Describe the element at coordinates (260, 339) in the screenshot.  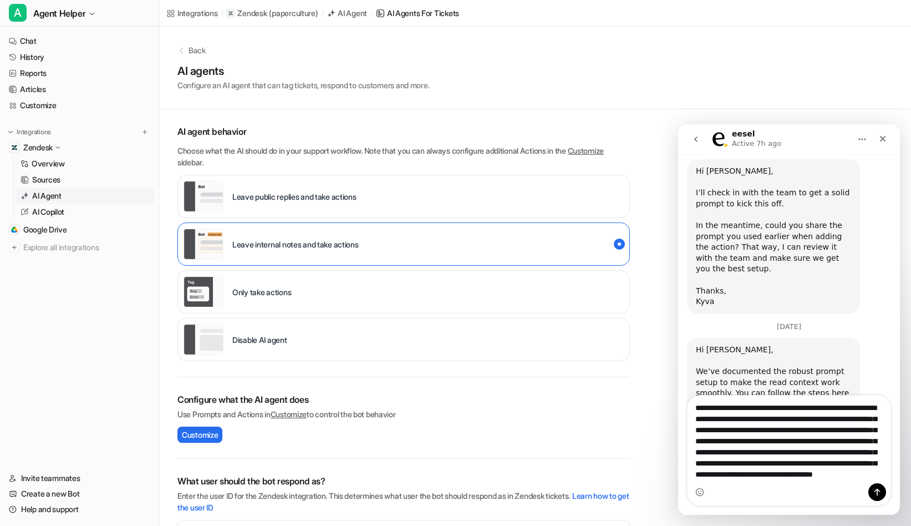
I see `p: Disable AI agent` at that location.